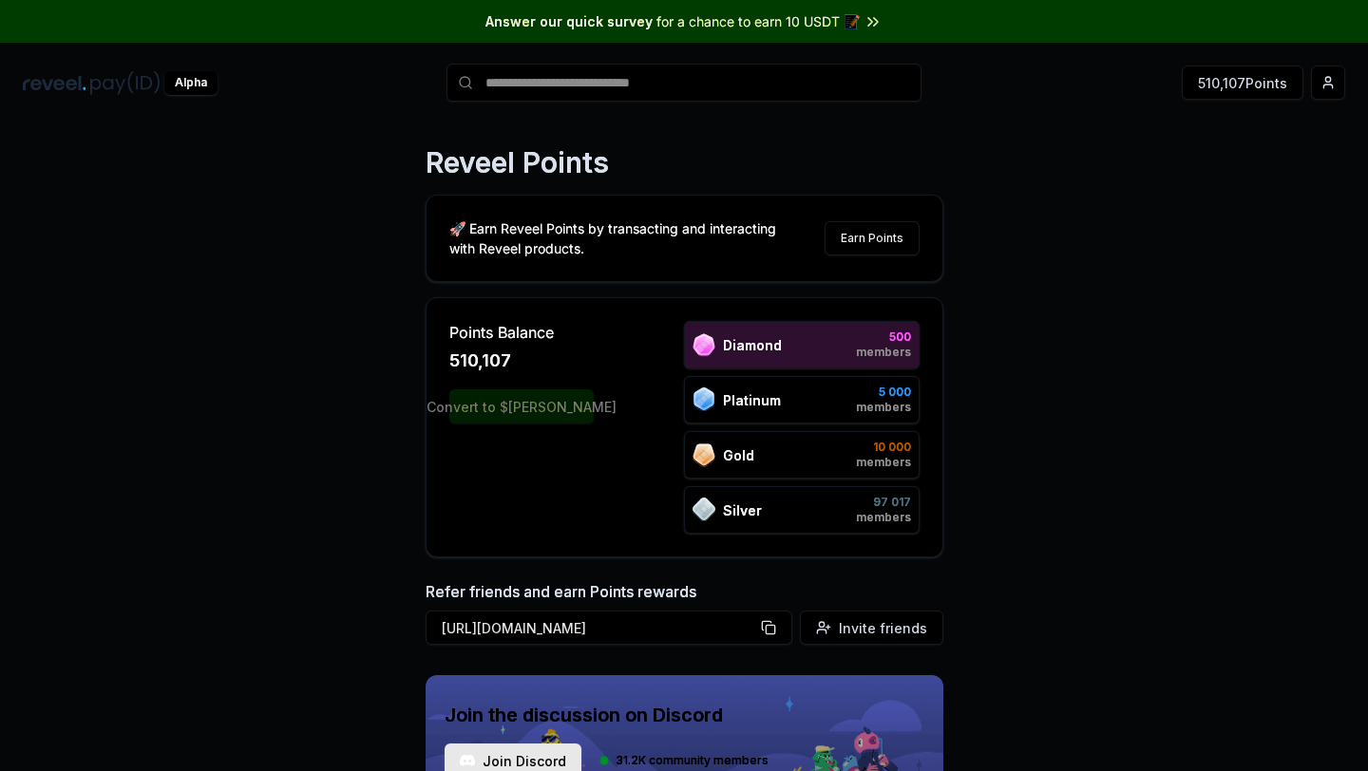  Describe the element at coordinates (883, 628) in the screenshot. I see `span: Invite friends` at that location.